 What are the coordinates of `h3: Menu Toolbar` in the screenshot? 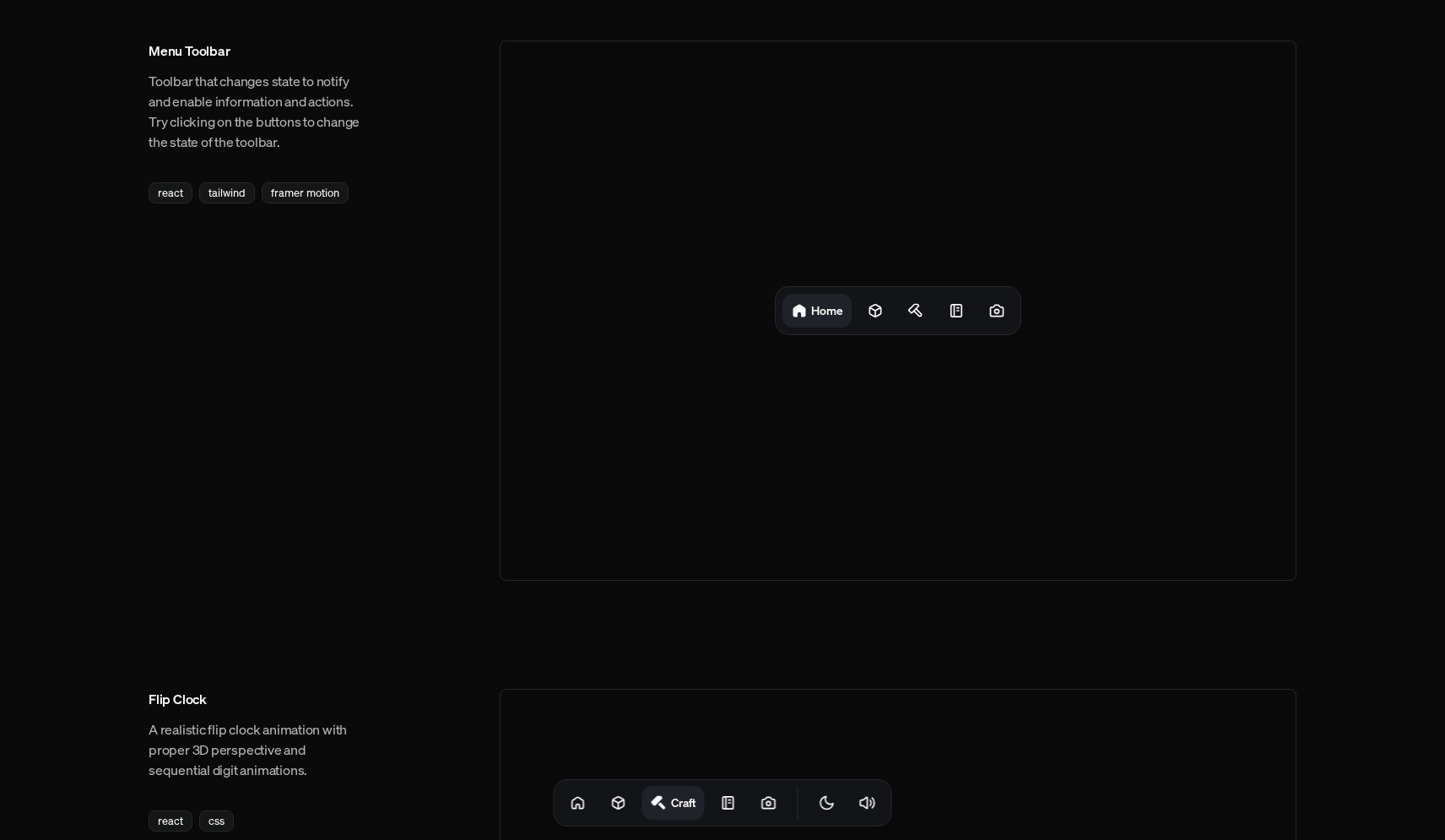 It's located at (257, 50).